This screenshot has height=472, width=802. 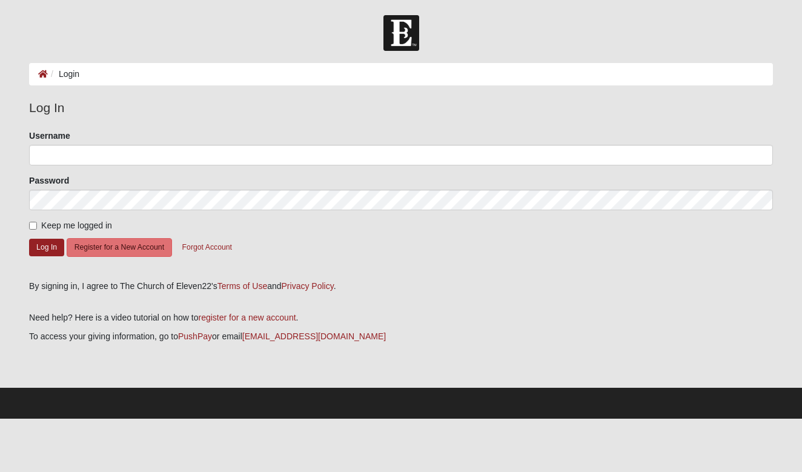 What do you see at coordinates (401, 317) in the screenshot?
I see `p: Need help? Here is a video tutorial on how to .` at bounding box center [401, 317].